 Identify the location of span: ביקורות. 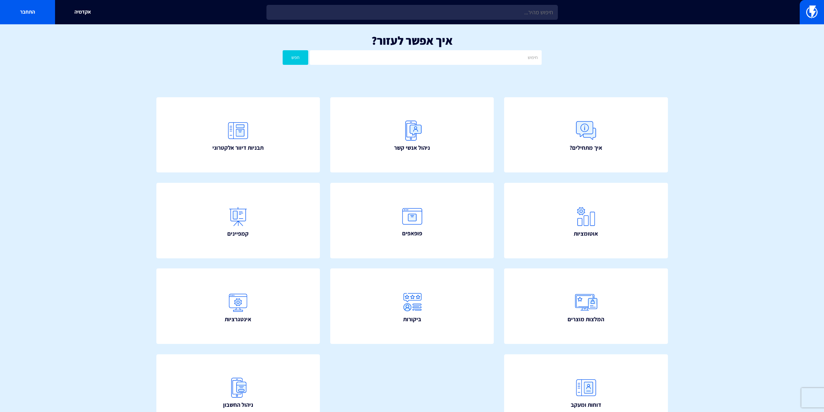
(412, 319).